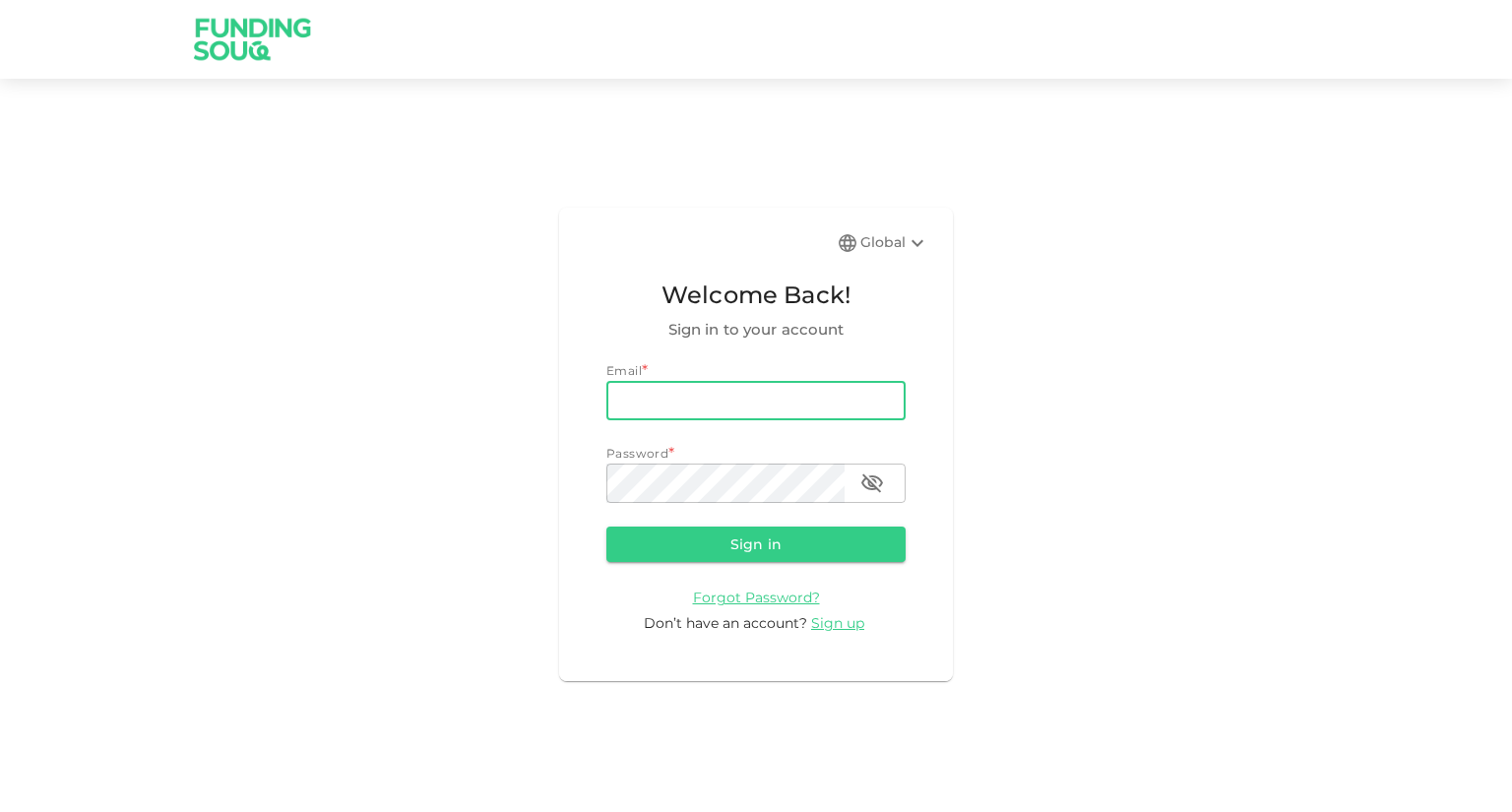 The image size is (1512, 812). Describe the element at coordinates (837, 623) in the screenshot. I see `span: Sign up` at that location.